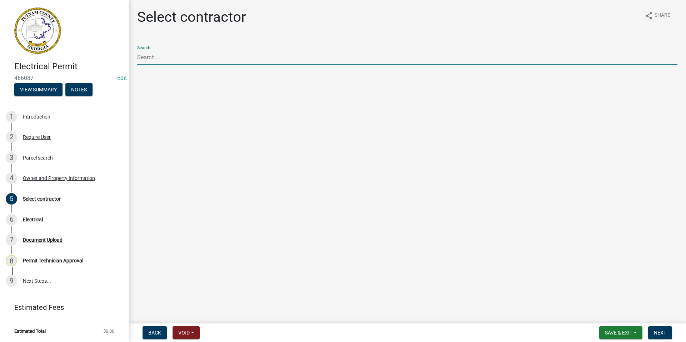  What do you see at coordinates (59, 178) in the screenshot?
I see `div: Owner and Property Information` at bounding box center [59, 178].